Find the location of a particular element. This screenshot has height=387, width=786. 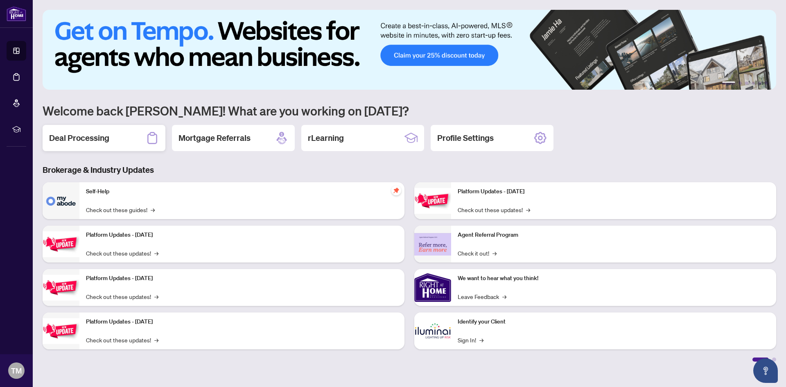

span: TM is located at coordinates (16, 370).